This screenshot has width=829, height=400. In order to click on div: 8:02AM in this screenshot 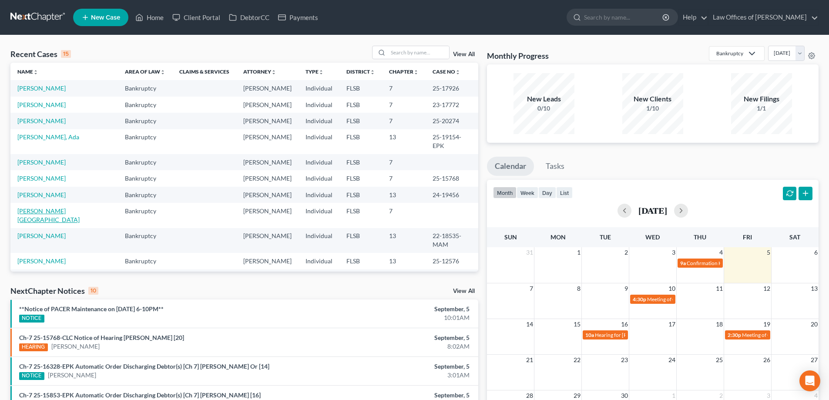, I will do `click(397, 346)`.